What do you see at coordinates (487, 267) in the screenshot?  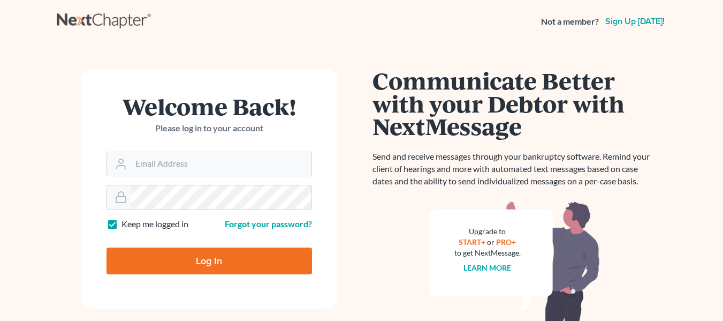 I see `a: Learn more` at bounding box center [487, 267].